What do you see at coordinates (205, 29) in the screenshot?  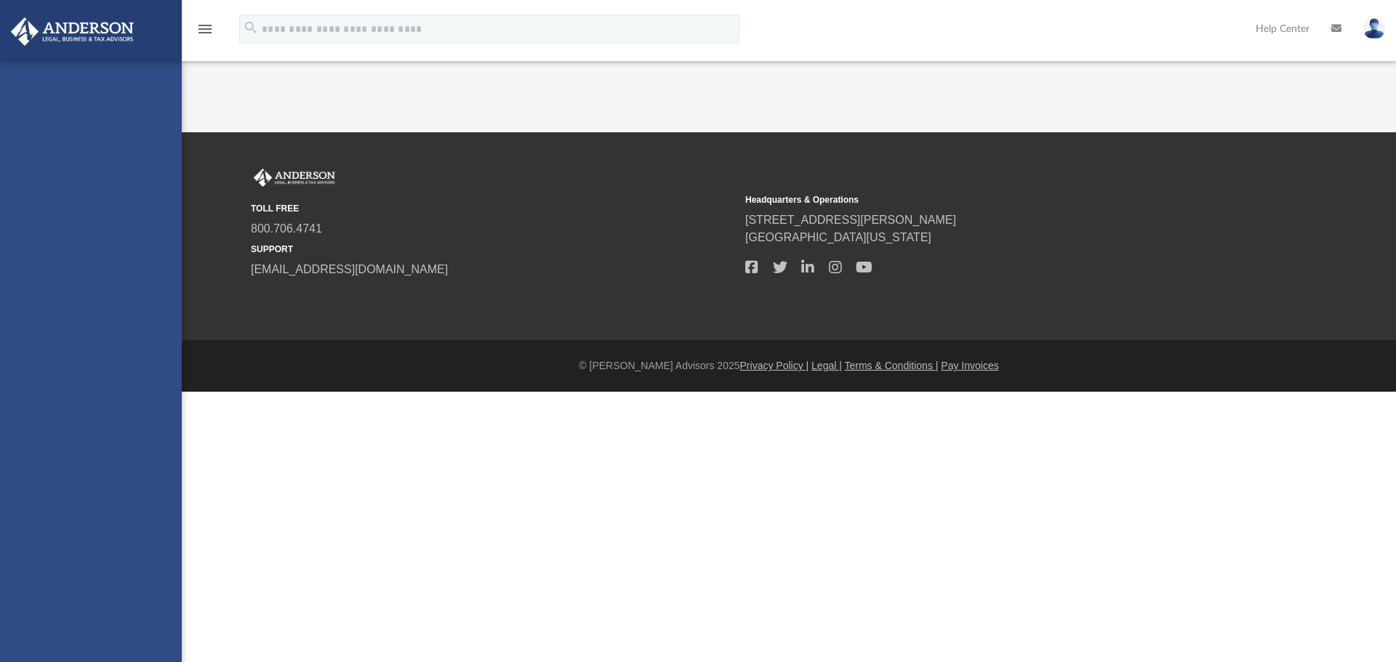 I see `i: menu` at bounding box center [205, 29].